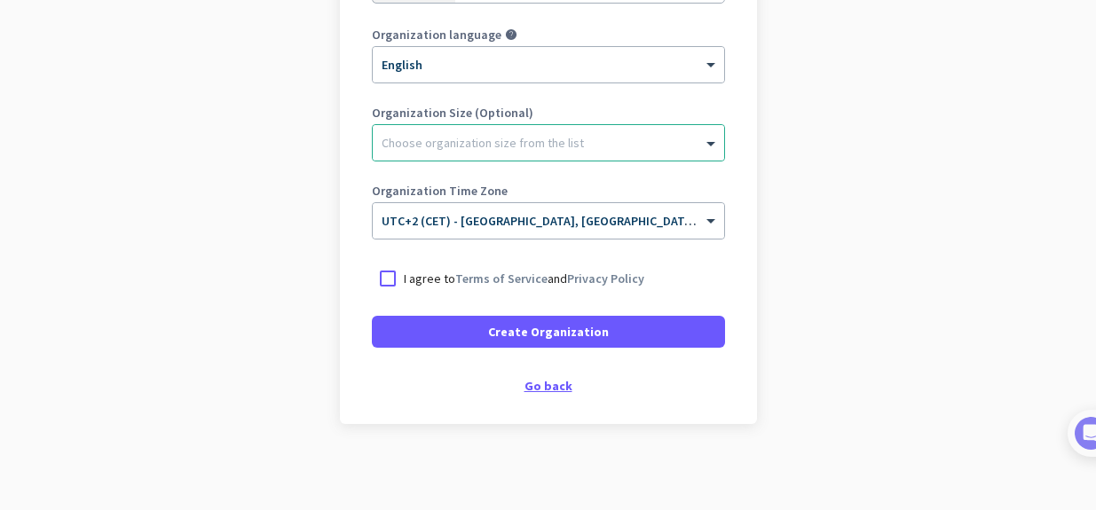 The height and width of the screenshot is (510, 1096). I want to click on label: Organization Size (Optional), so click(548, 113).